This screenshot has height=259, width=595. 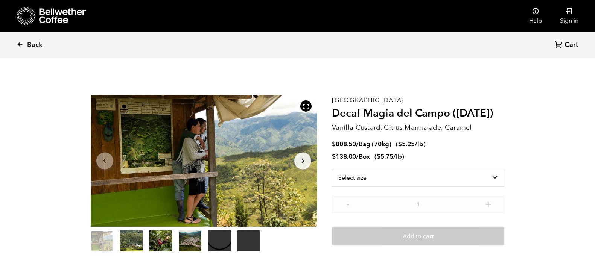 What do you see at coordinates (571, 45) in the screenshot?
I see `span: Cart` at bounding box center [571, 45].